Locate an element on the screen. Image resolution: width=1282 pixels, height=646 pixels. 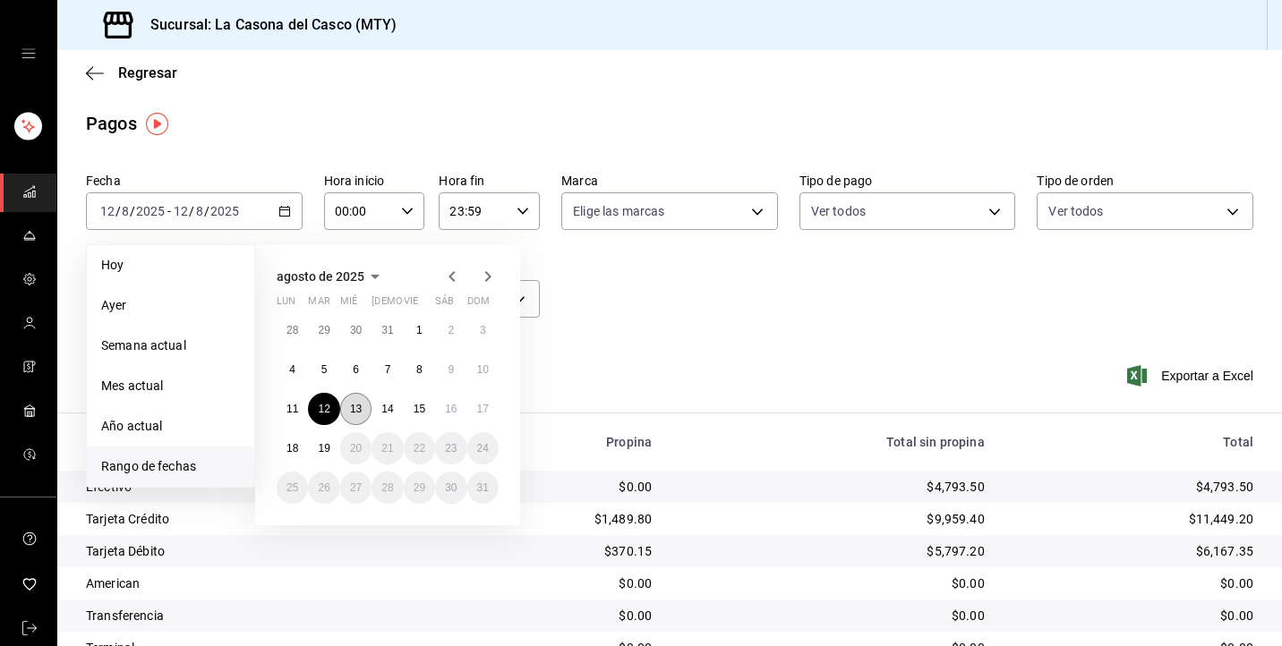
abbr: 13 de agosto de 2025 is located at coordinates (355, 409).